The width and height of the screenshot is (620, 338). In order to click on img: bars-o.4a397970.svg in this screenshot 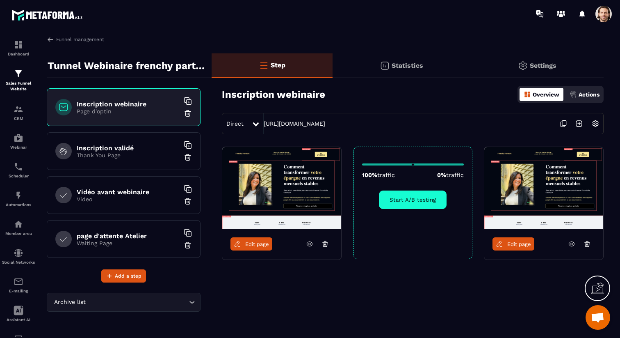, I will do `click(264, 65)`.